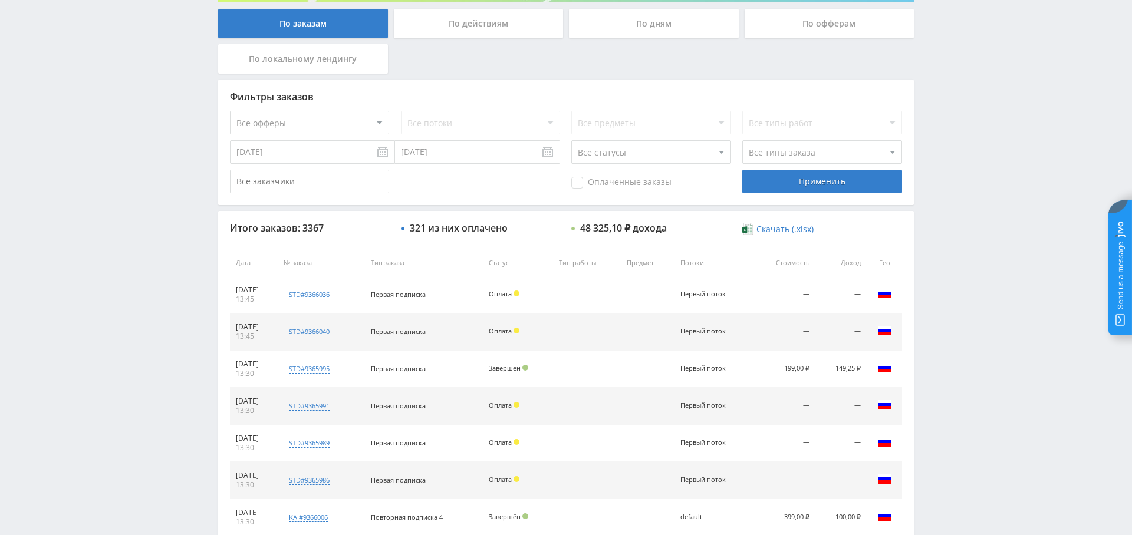 The width and height of the screenshot is (1132, 535). I want to click on span: Скачать (.xlsx), so click(785, 229).